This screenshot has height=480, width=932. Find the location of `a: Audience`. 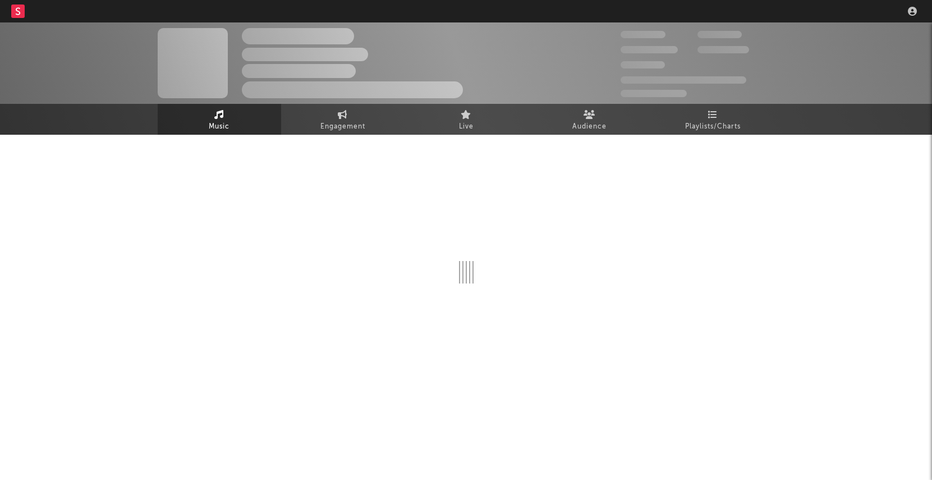

a: Audience is located at coordinates (590, 119).